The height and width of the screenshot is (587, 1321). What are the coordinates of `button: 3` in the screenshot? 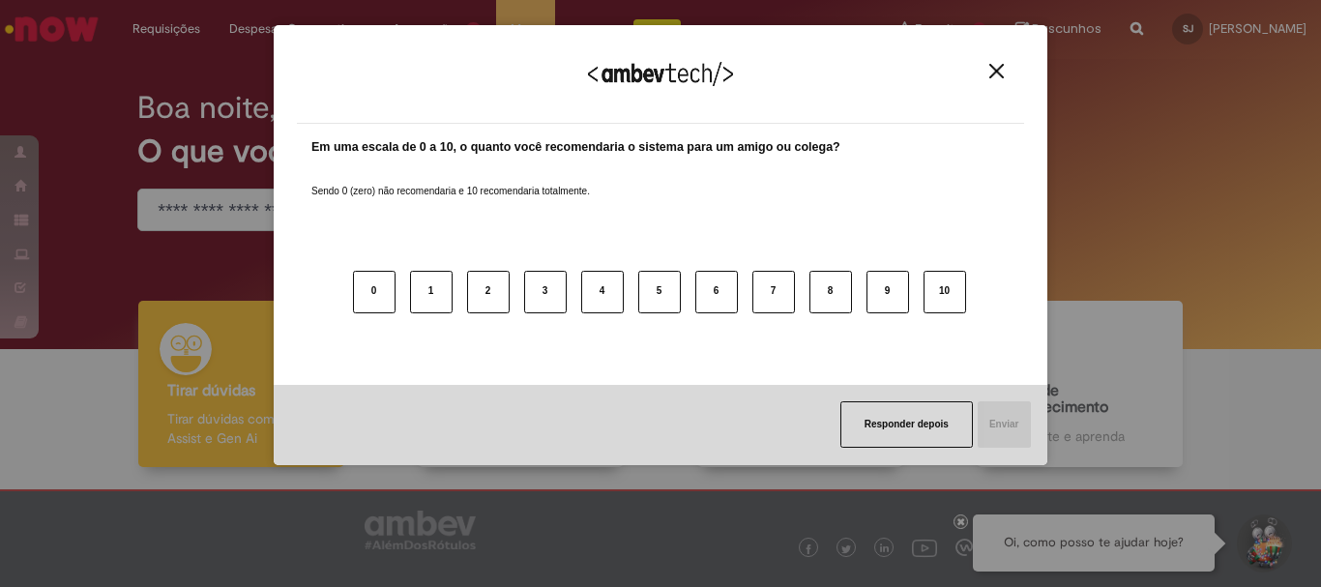 It's located at (545, 292).